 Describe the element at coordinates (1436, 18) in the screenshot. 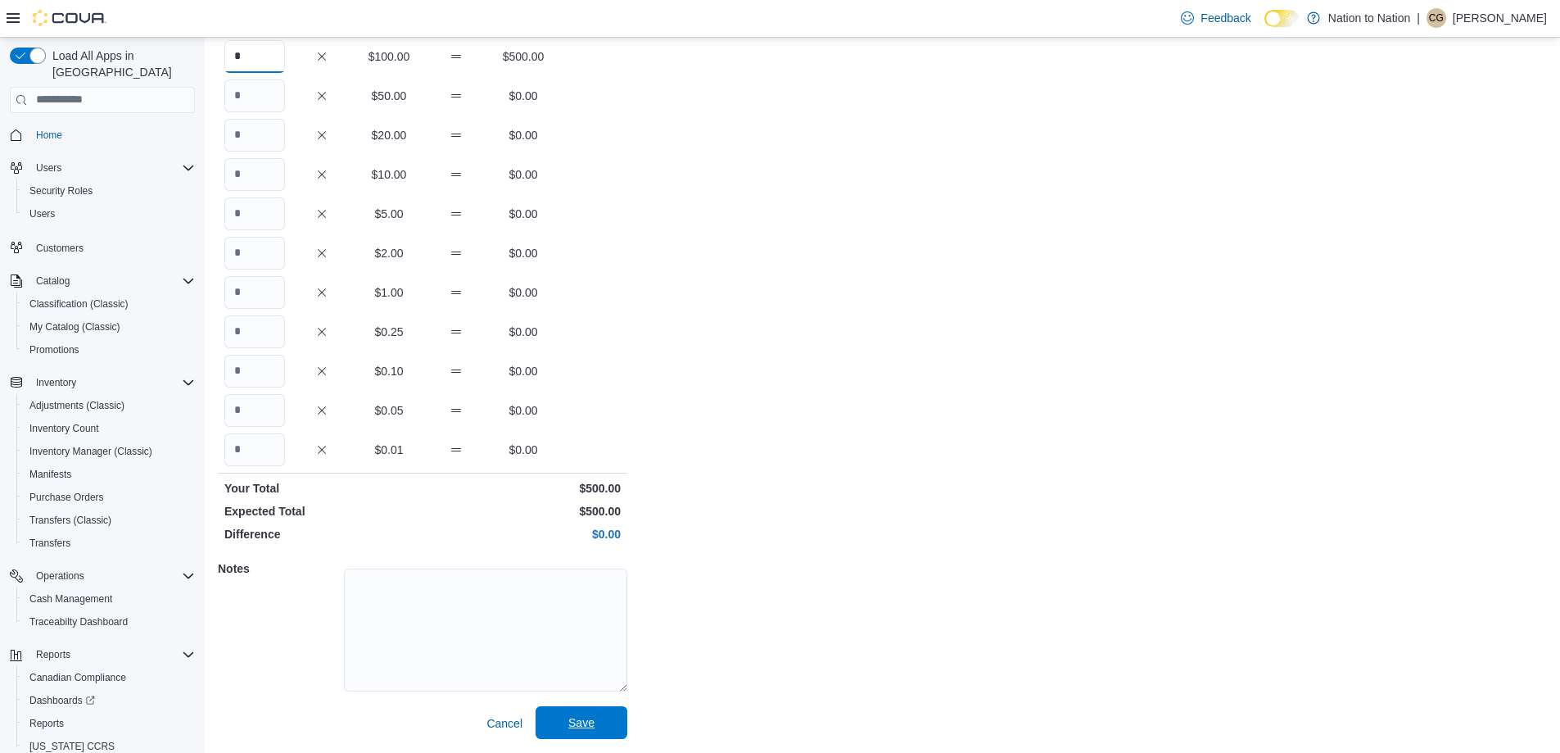

I see `span: CG` at that location.